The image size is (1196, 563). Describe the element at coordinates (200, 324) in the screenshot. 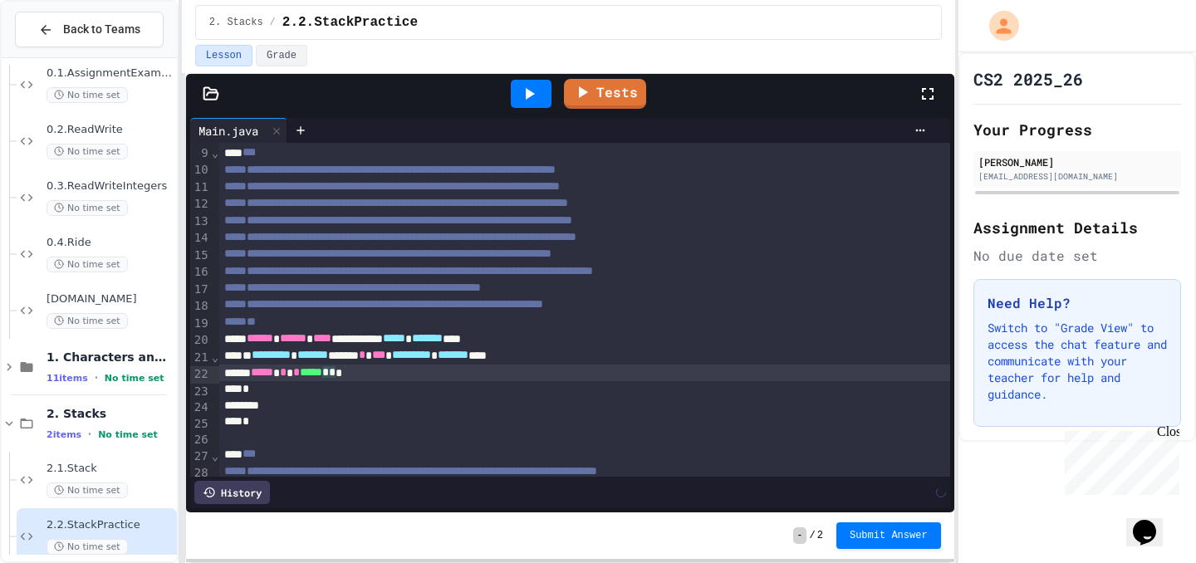

I see `div: 19` at that location.